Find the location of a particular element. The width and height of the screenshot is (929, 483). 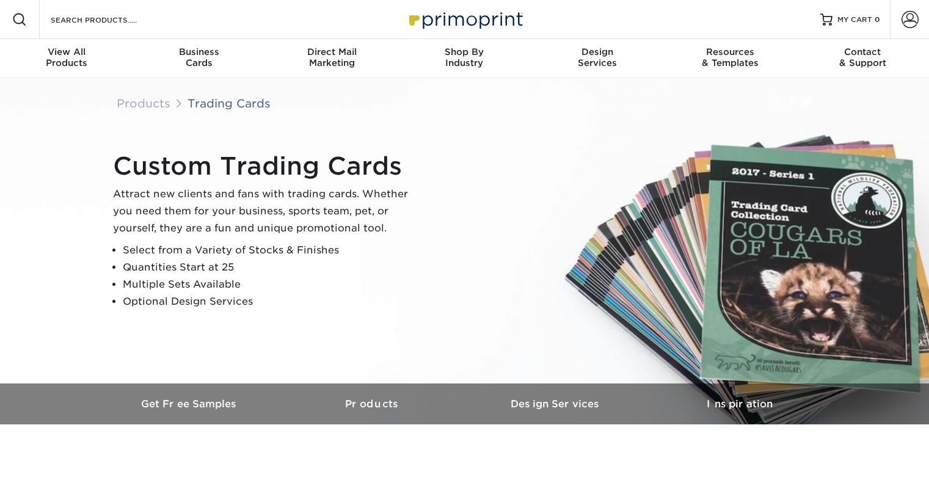

h1: Custom Trading Cards is located at coordinates (266, 166).